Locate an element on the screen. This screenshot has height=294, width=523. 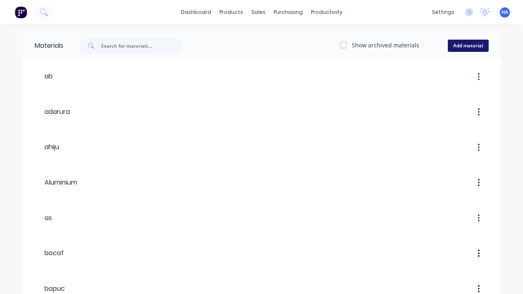
div: sales is located at coordinates (258, 12).